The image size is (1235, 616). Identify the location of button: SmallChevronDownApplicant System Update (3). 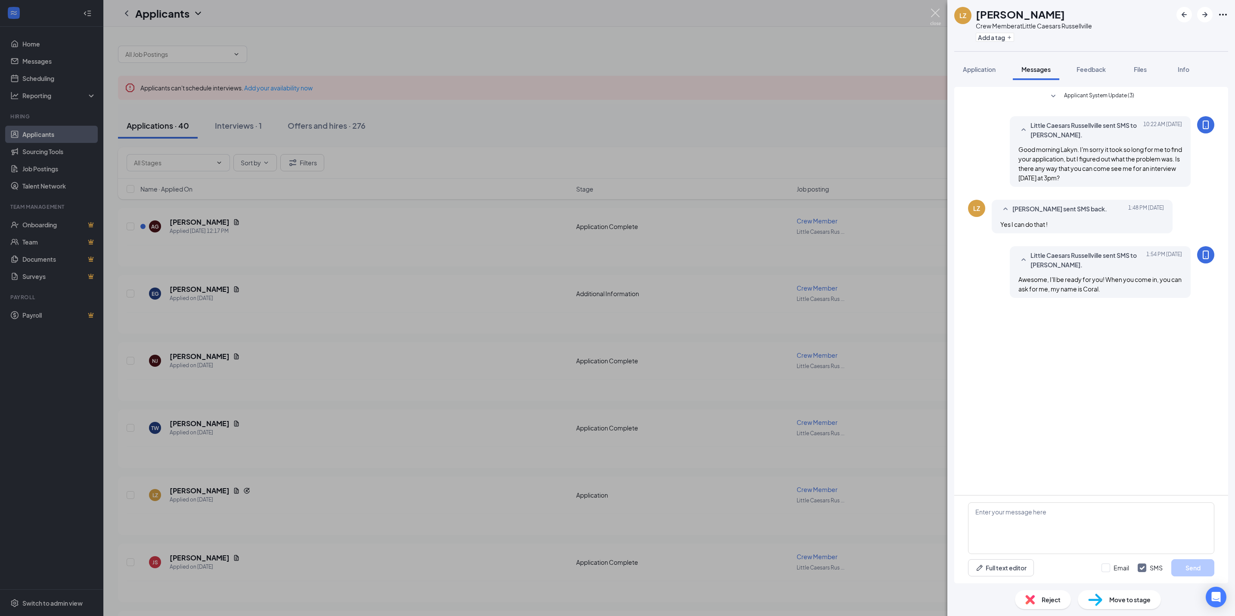
(1091, 96).